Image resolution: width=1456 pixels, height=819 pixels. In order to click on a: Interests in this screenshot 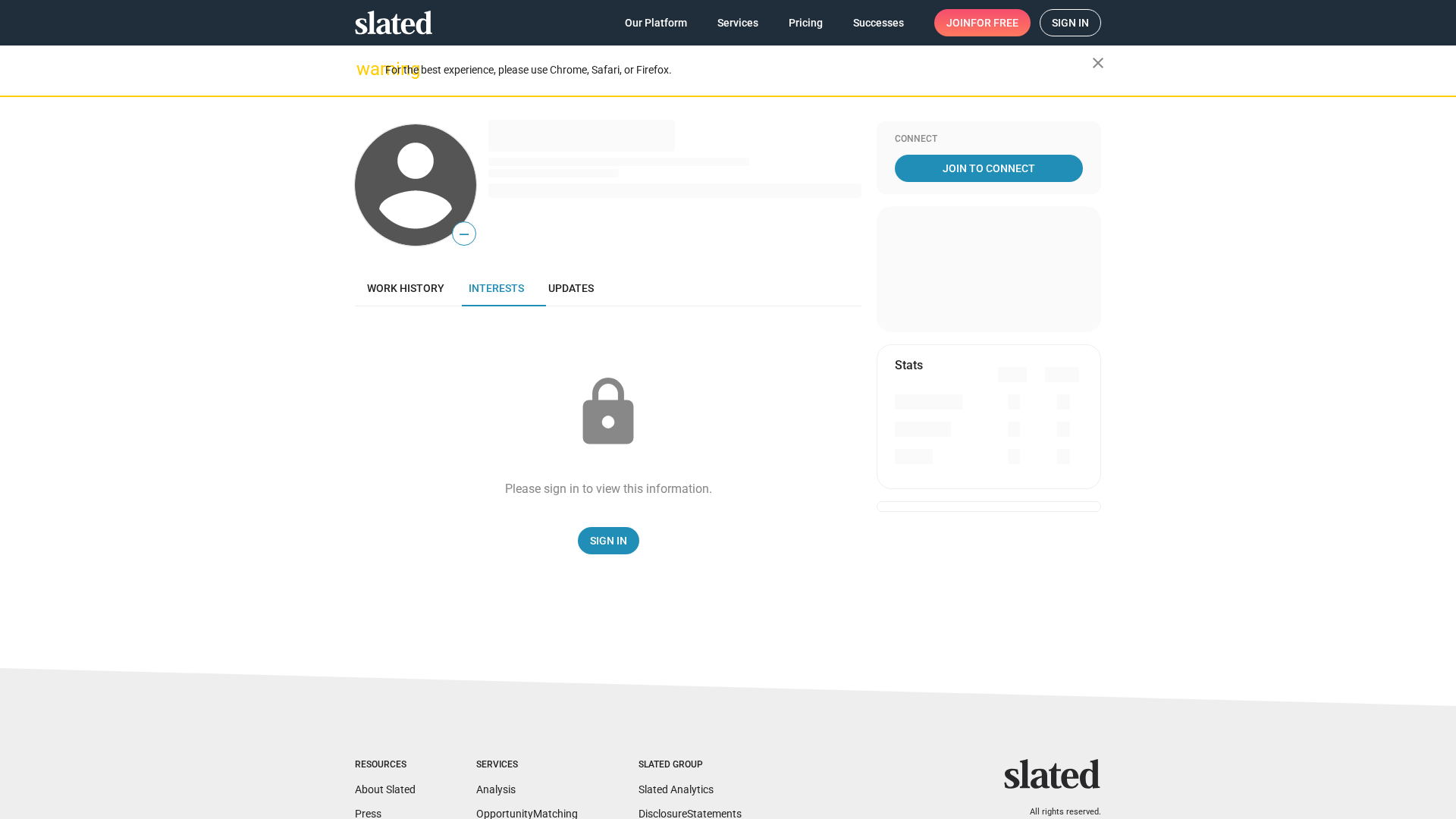, I will do `click(495, 289)`.